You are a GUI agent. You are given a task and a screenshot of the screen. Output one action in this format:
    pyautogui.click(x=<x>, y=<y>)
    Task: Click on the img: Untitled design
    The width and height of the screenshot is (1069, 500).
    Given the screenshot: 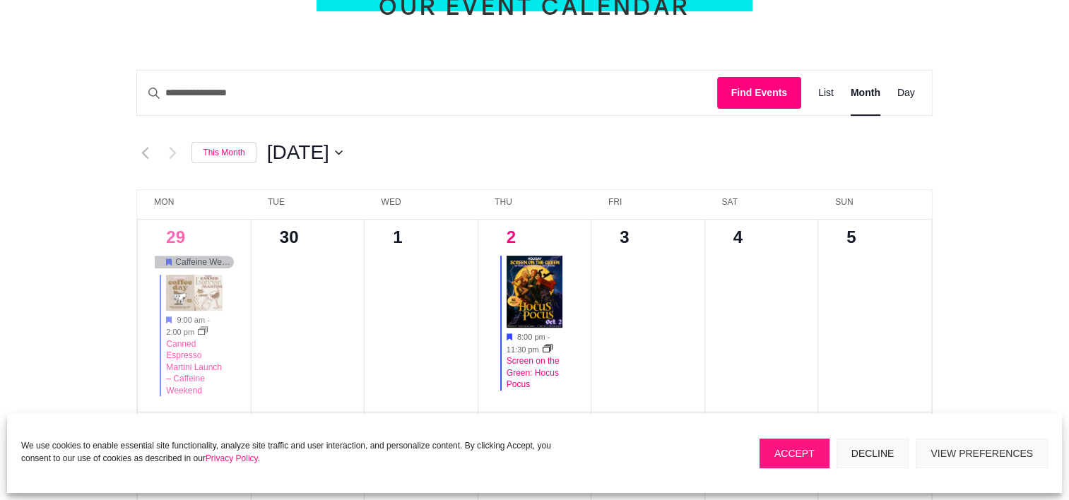 What is the action you would take?
    pyautogui.click(x=194, y=293)
    